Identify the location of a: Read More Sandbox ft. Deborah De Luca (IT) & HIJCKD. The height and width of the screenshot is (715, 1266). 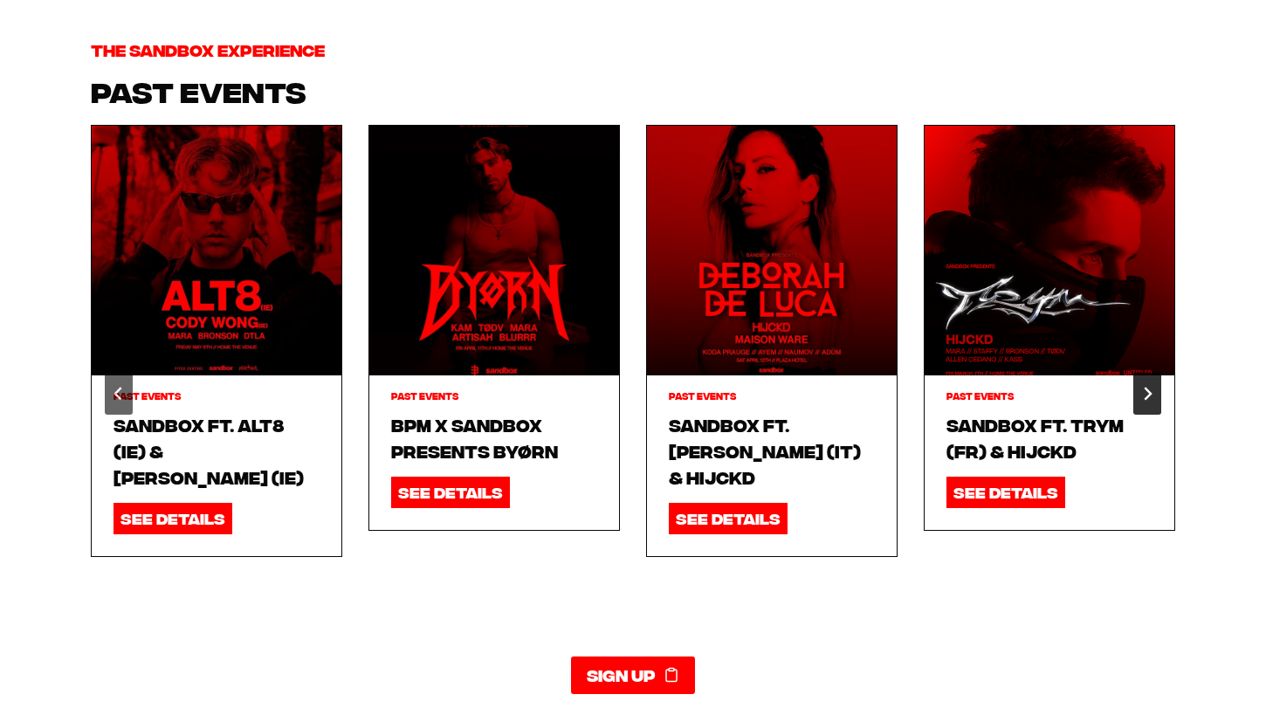
(772, 251).